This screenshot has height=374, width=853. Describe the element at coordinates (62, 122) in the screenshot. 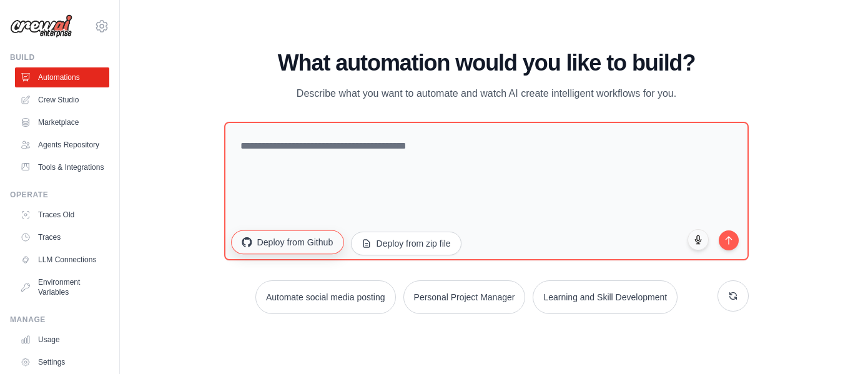

I see `a: Marketplace` at that location.